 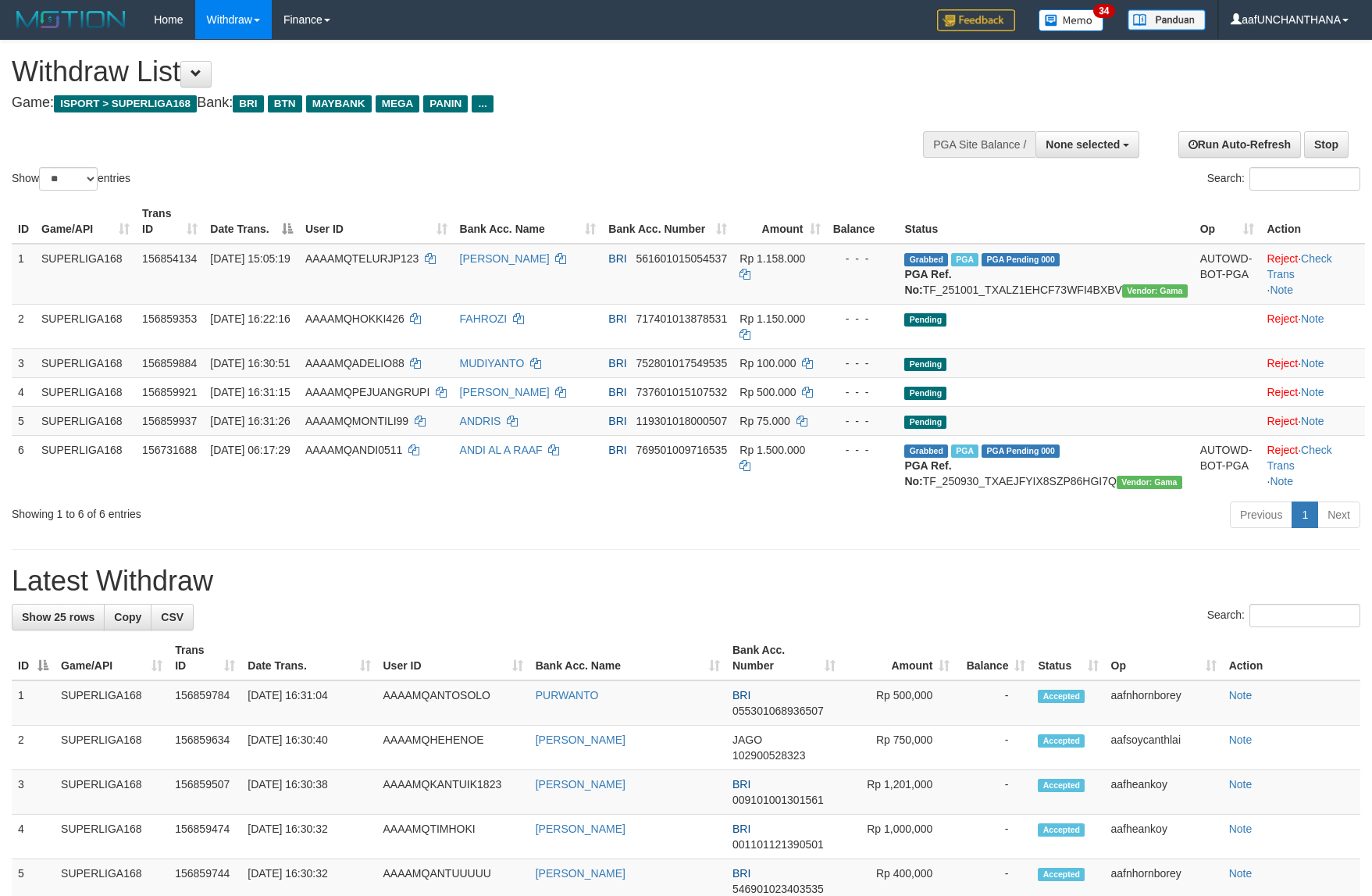 I want to click on a: 1, so click(x=1305, y=515).